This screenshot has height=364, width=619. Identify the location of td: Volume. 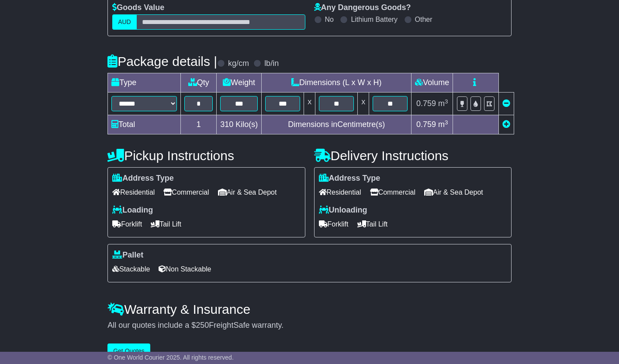
(432, 83).